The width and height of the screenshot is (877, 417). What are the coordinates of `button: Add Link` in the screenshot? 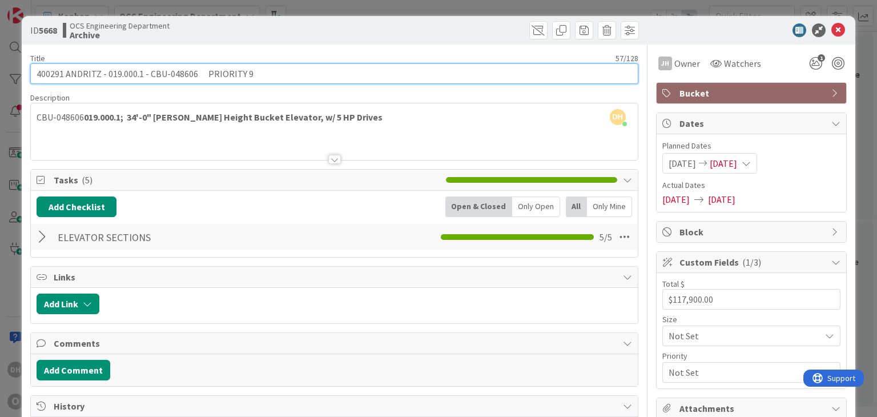 It's located at (68, 304).